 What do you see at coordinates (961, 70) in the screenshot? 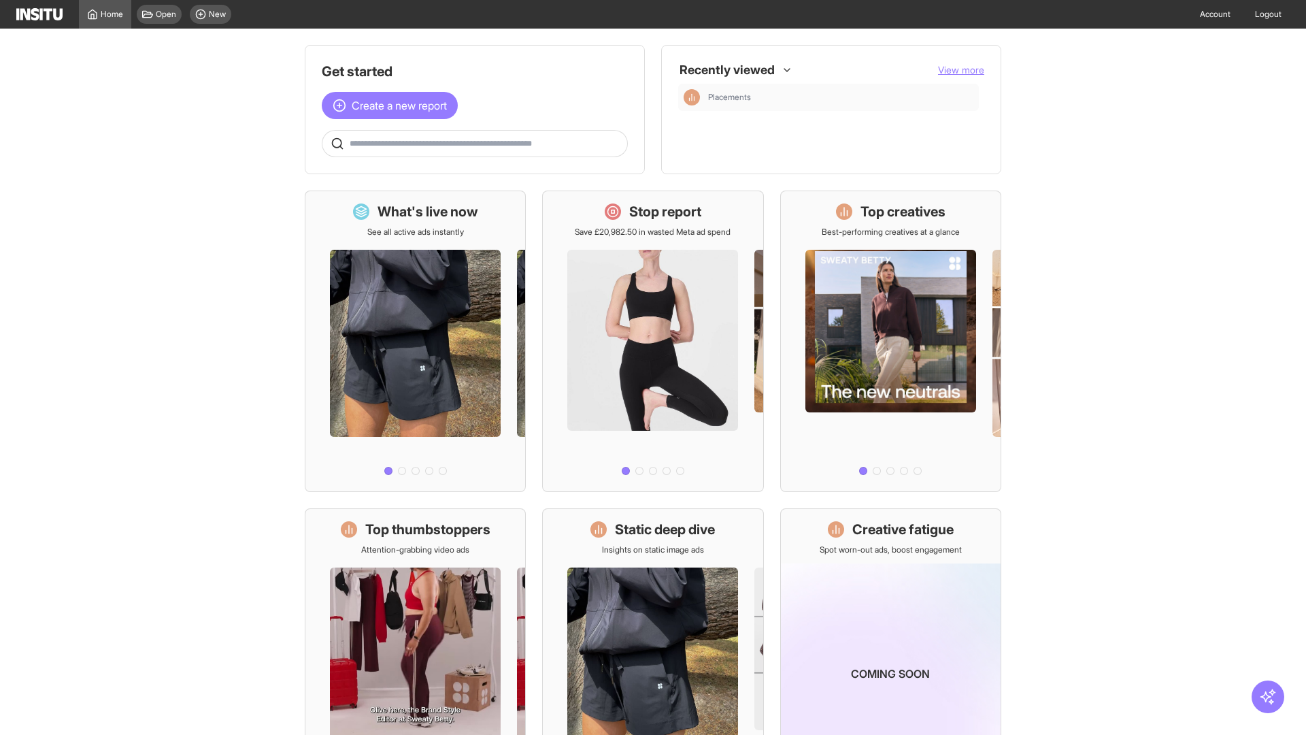
I see `button: View more` at bounding box center [961, 70].